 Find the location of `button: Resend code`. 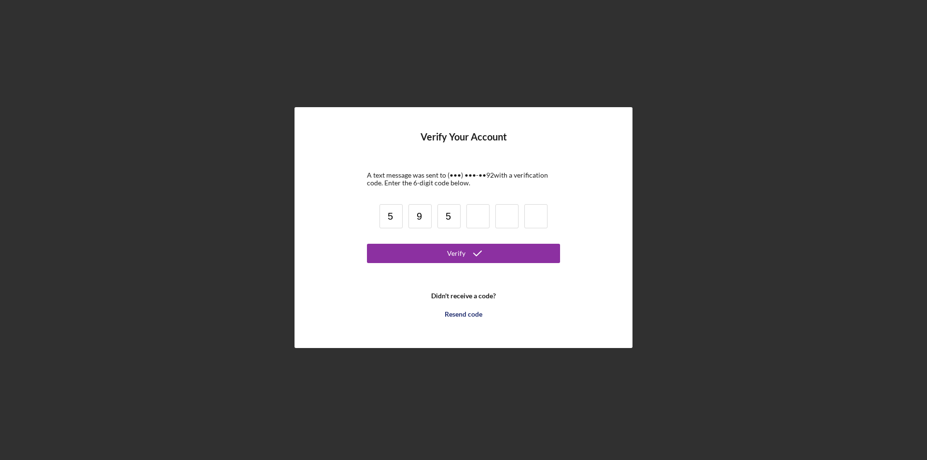

button: Resend code is located at coordinates (463, 314).